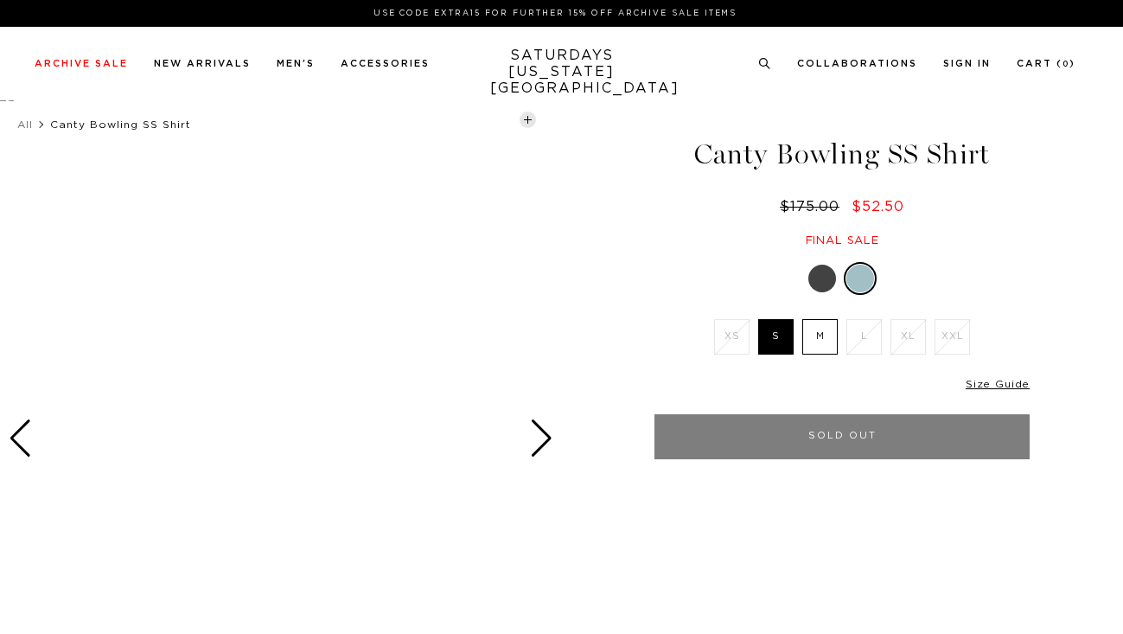  I want to click on a: Collaborations, so click(857, 63).